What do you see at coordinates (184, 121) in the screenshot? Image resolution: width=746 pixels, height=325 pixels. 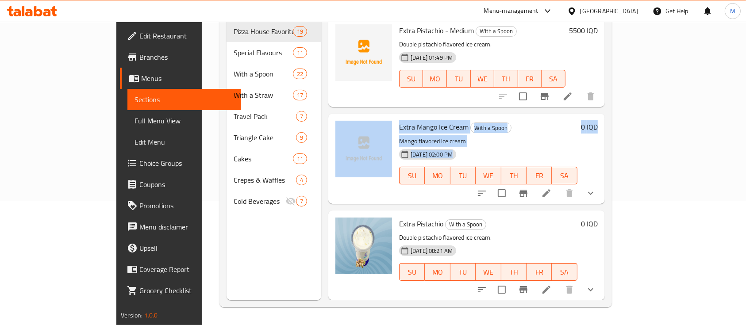 I see `a: Full Menu View` at bounding box center [184, 121].